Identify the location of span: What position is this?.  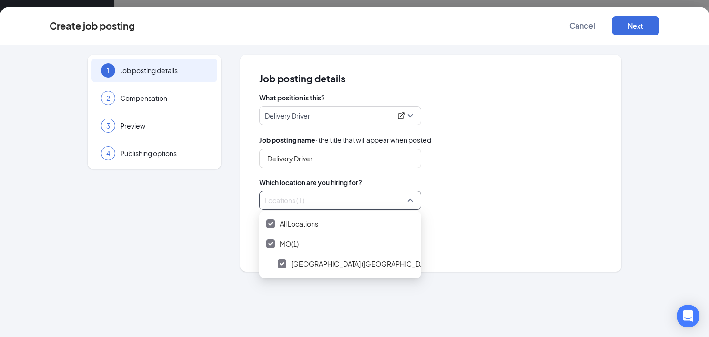
(431, 98).